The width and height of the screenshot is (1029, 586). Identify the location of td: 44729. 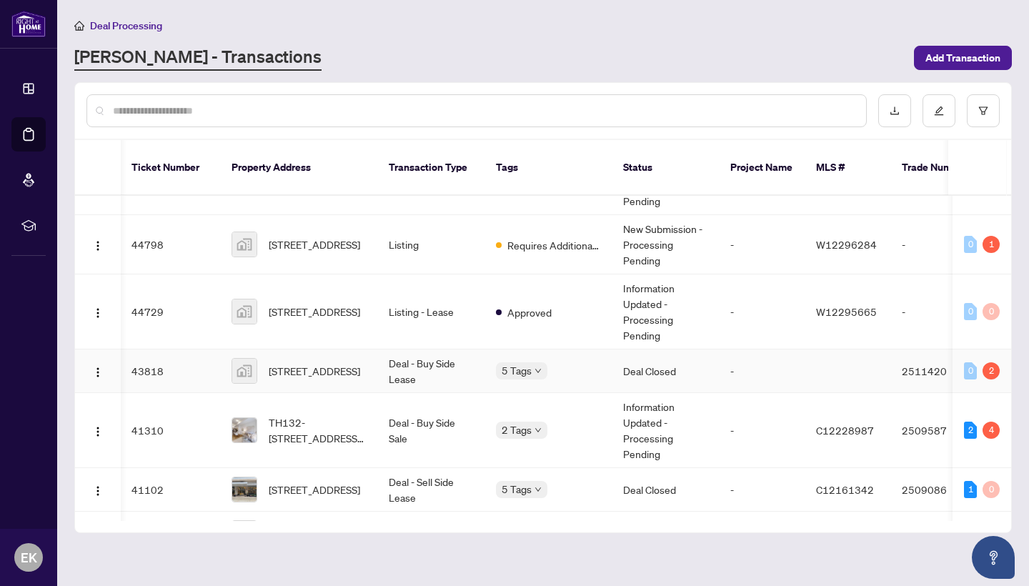
(170, 311).